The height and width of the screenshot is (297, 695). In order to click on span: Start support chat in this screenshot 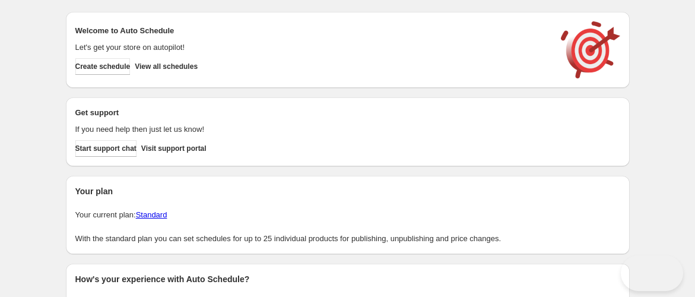, I will do `click(106, 148)`.